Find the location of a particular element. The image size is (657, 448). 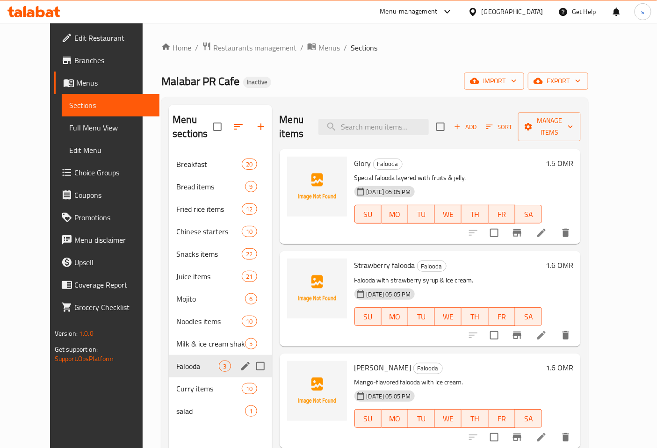

span: 5 is located at coordinates (251, 344).